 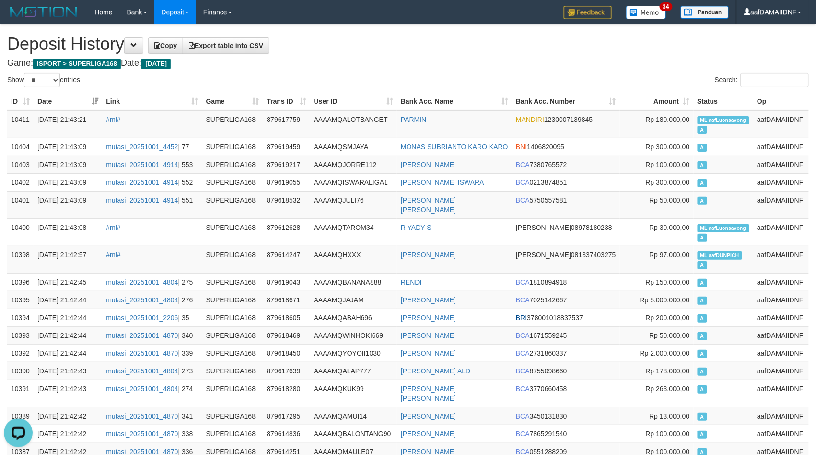 I want to click on td: 0213874851, so click(x=566, y=182).